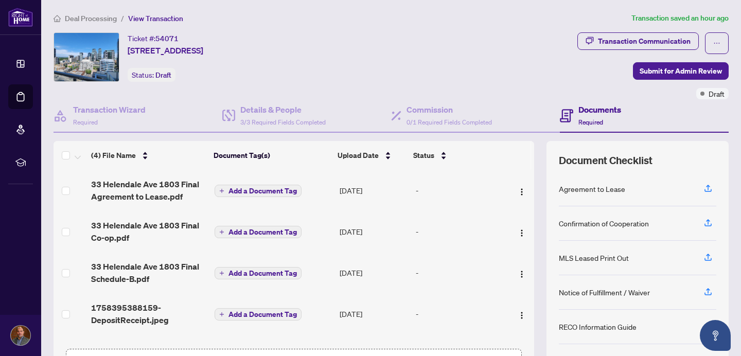 The width and height of the screenshot is (741, 356). I want to click on span: 33 Helendale Ave 1803 Final Schedule-B.pdf, so click(149, 273).